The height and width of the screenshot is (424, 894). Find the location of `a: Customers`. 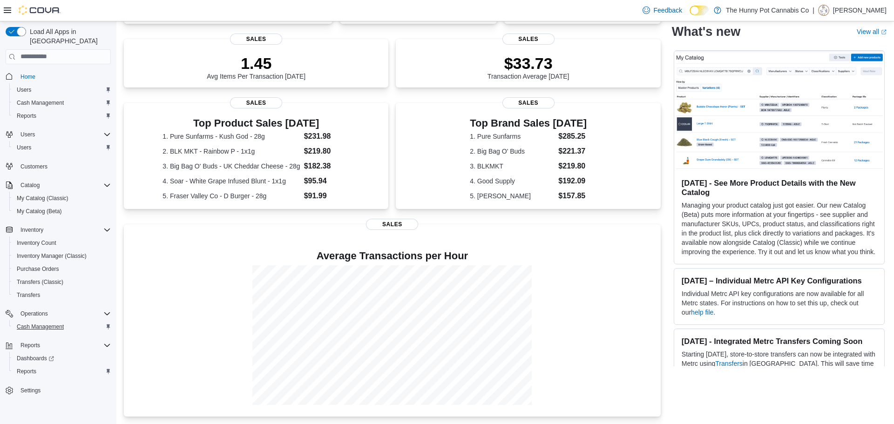

a: Customers is located at coordinates (34, 167).